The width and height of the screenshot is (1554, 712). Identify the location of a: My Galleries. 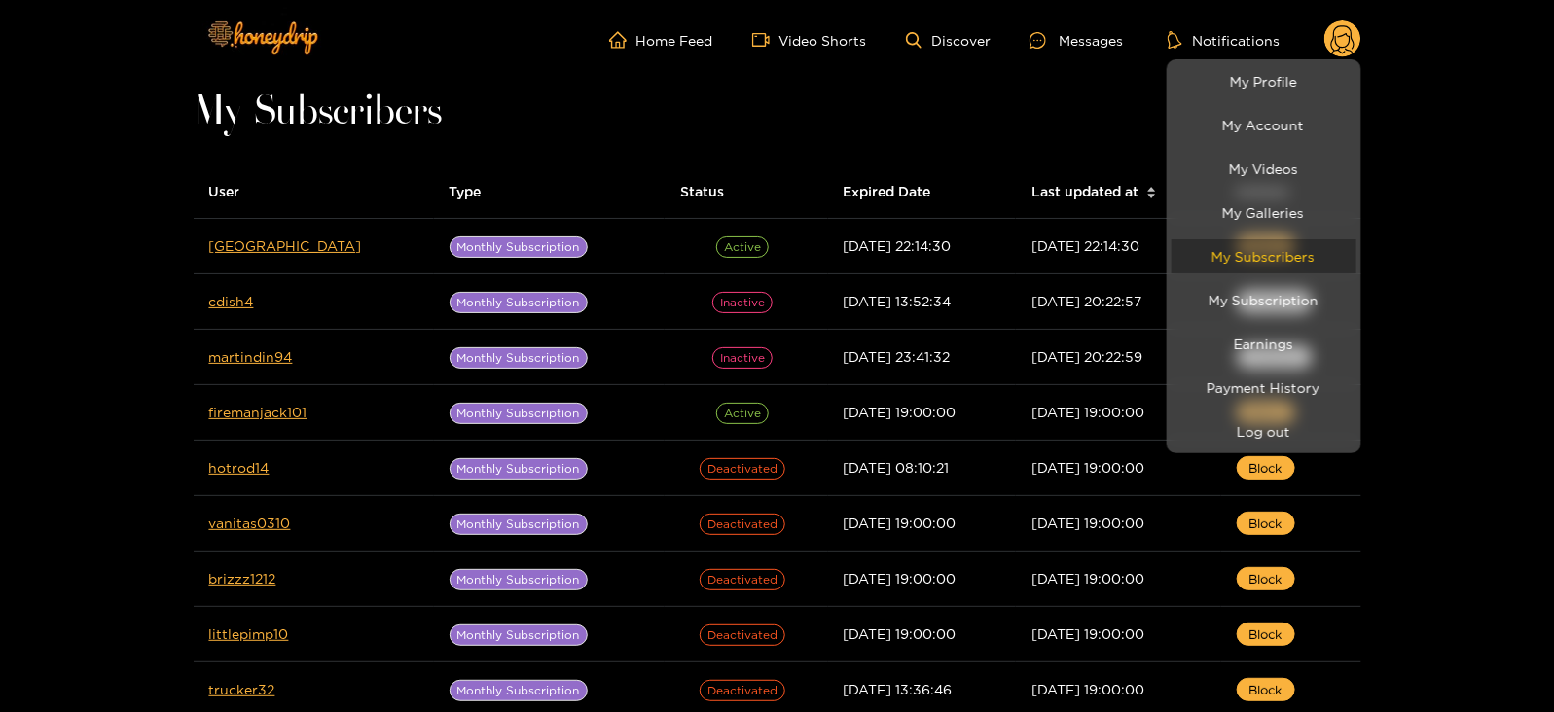
(1264, 212).